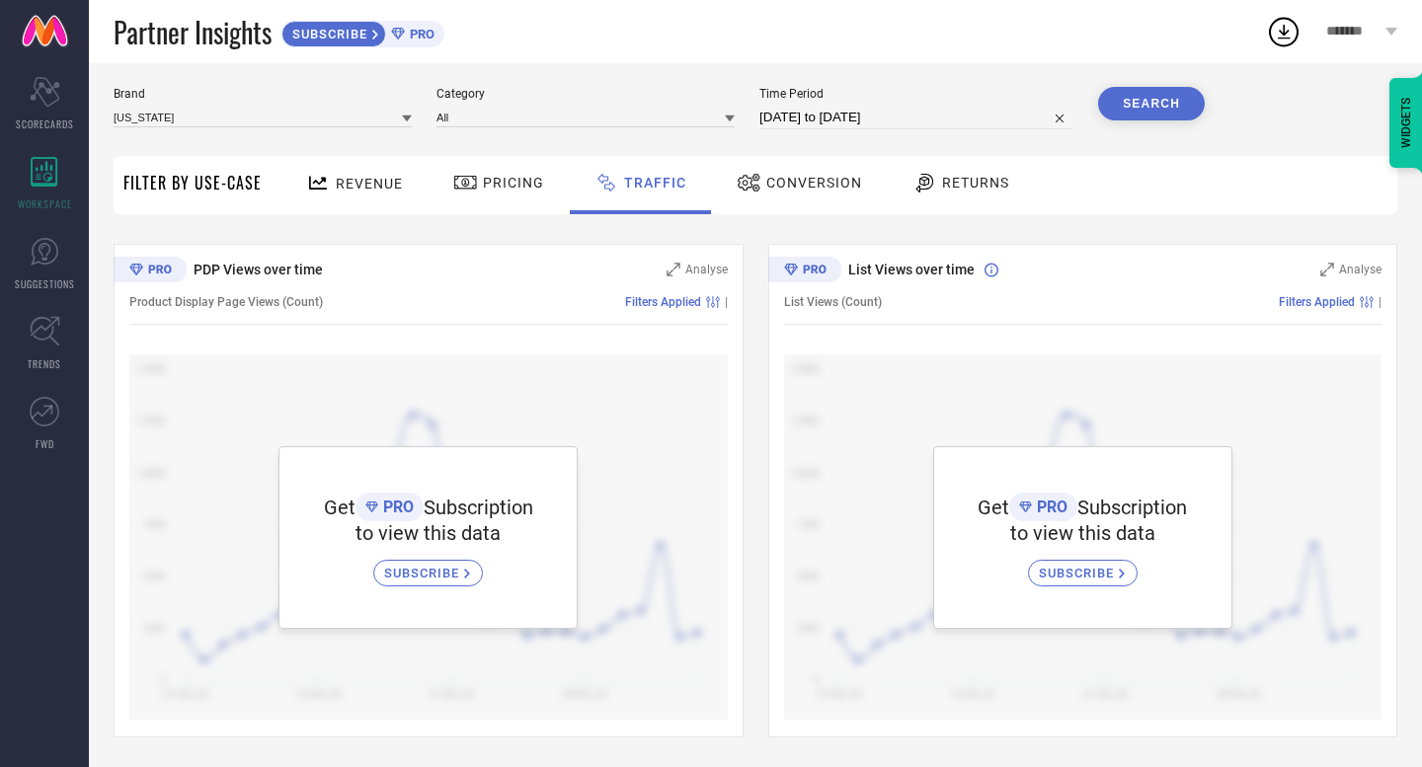 This screenshot has width=1422, height=767. Describe the element at coordinates (916, 94) in the screenshot. I see `span: Time Period` at that location.